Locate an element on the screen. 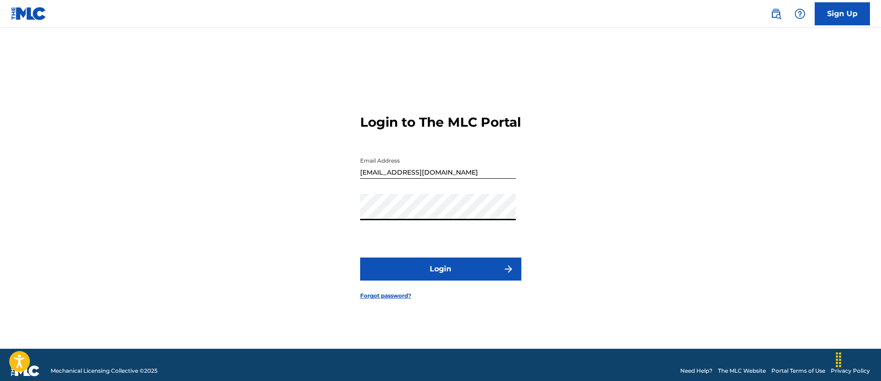 This screenshot has height=381, width=881. span: Mechanical Licensing Collective © 2025 is located at coordinates (104, 371).